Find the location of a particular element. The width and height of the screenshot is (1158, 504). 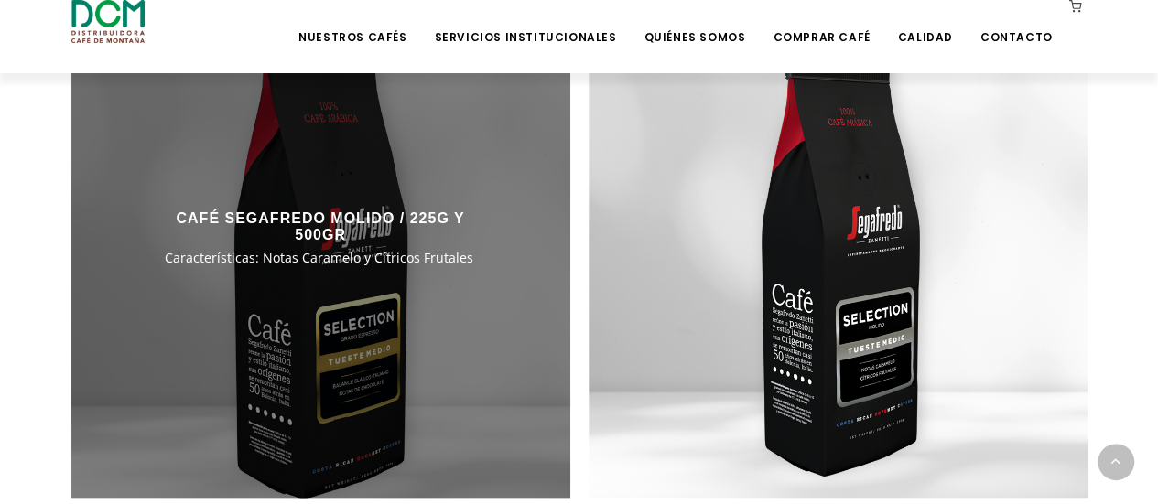

a: Nuestros Cafés is located at coordinates (352, 23).